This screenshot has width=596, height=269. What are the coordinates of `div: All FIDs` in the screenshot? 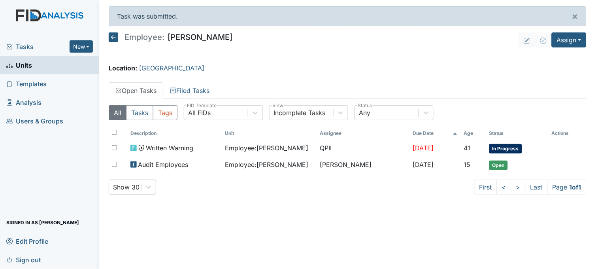 It's located at (199, 113).